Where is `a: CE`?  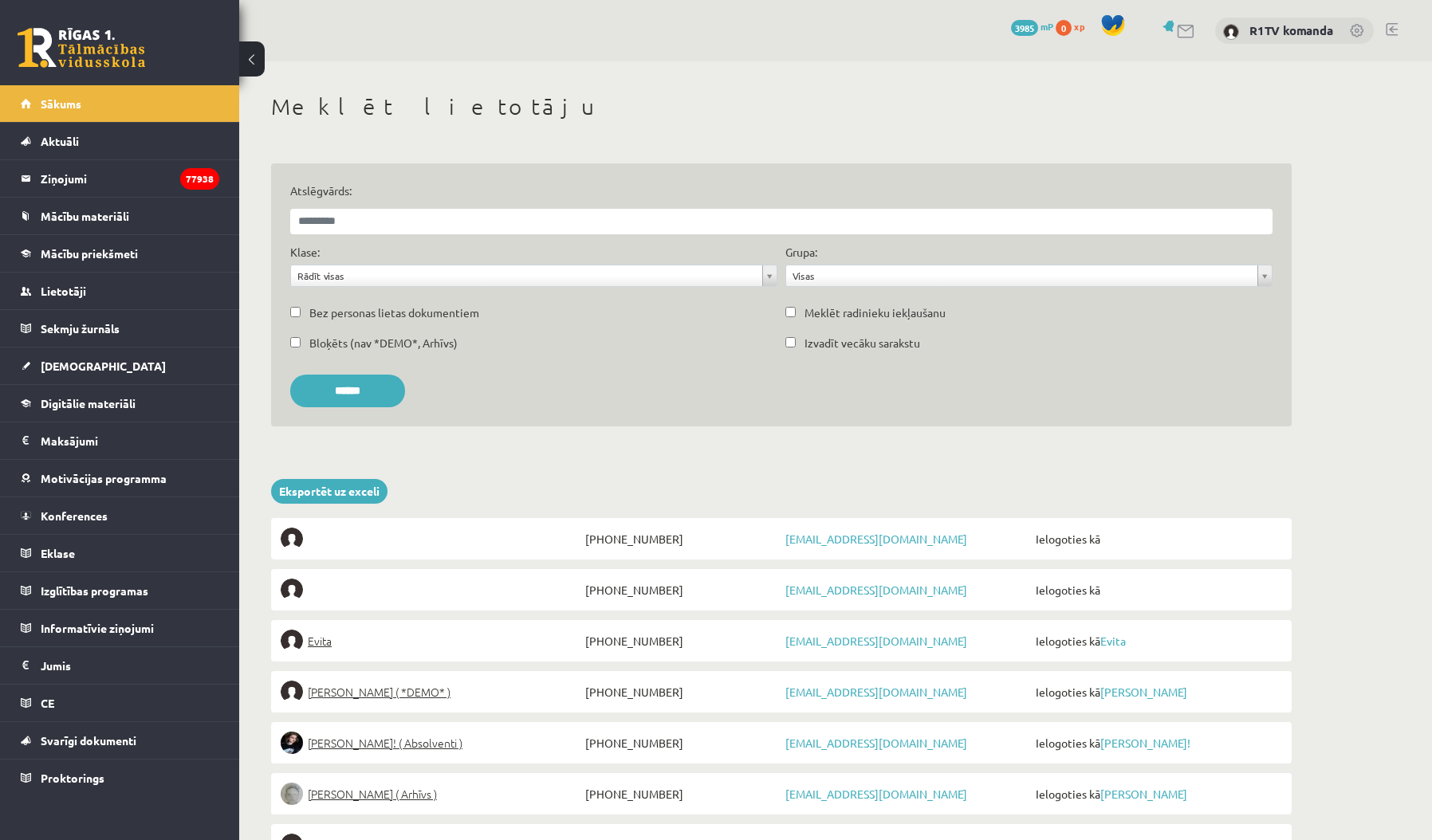 a: CE is located at coordinates (119, 703).